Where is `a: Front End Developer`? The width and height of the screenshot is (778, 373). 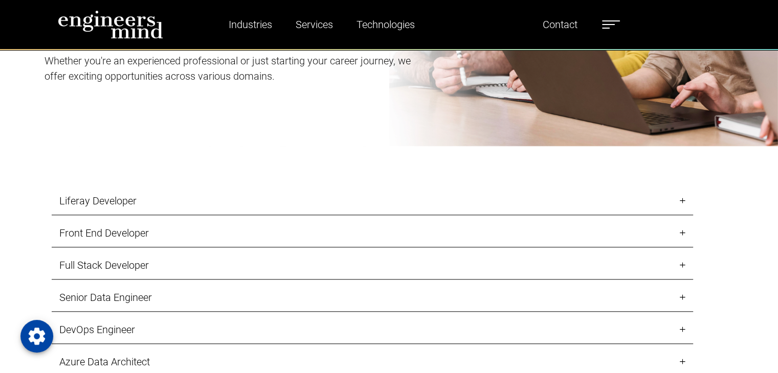 a: Front End Developer is located at coordinates (372, 233).